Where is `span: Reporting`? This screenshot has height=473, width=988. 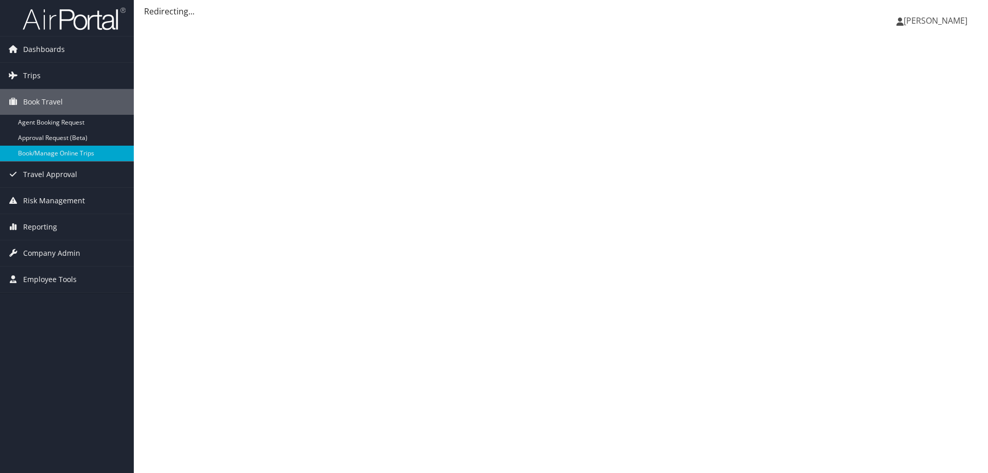
span: Reporting is located at coordinates (40, 227).